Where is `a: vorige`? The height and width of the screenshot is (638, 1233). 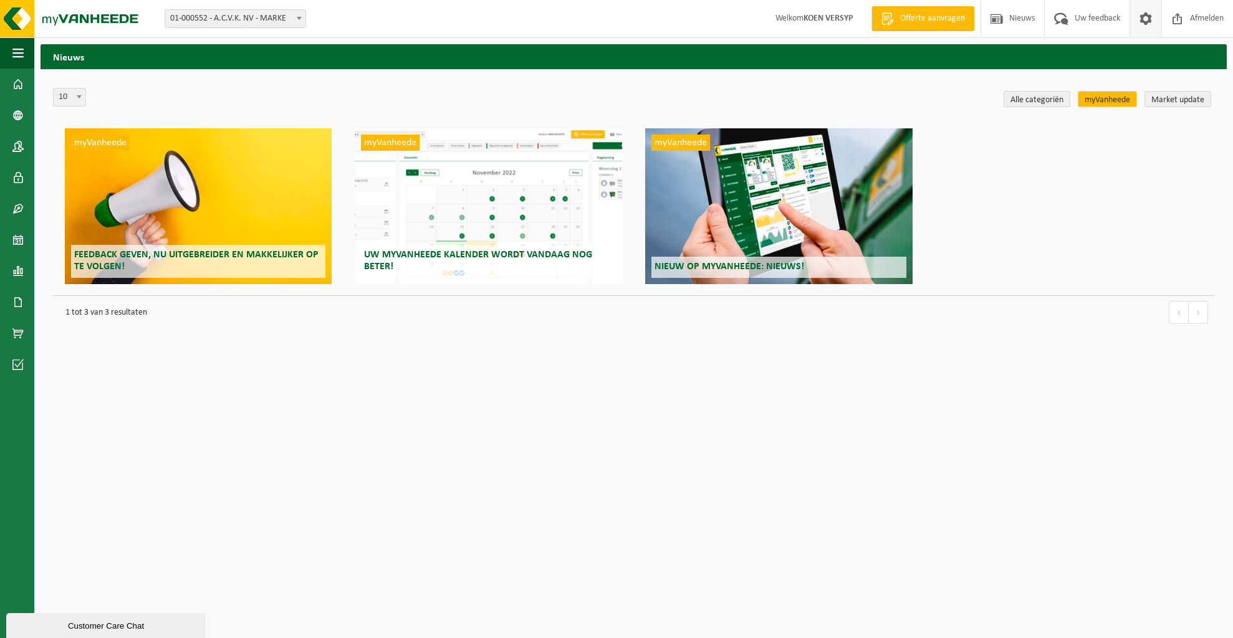 a: vorige is located at coordinates (1179, 312).